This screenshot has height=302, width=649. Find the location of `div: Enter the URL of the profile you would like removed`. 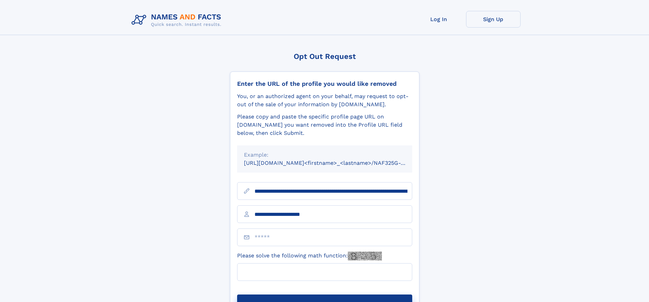

div: Enter the URL of the profile you would like removed is located at coordinates (325, 84).